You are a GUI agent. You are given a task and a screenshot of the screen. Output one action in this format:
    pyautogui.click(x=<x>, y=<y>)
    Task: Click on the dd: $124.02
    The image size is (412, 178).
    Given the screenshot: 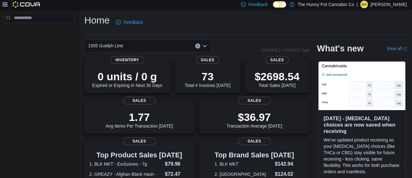 What is the action you would take?
    pyautogui.click(x=284, y=174)
    